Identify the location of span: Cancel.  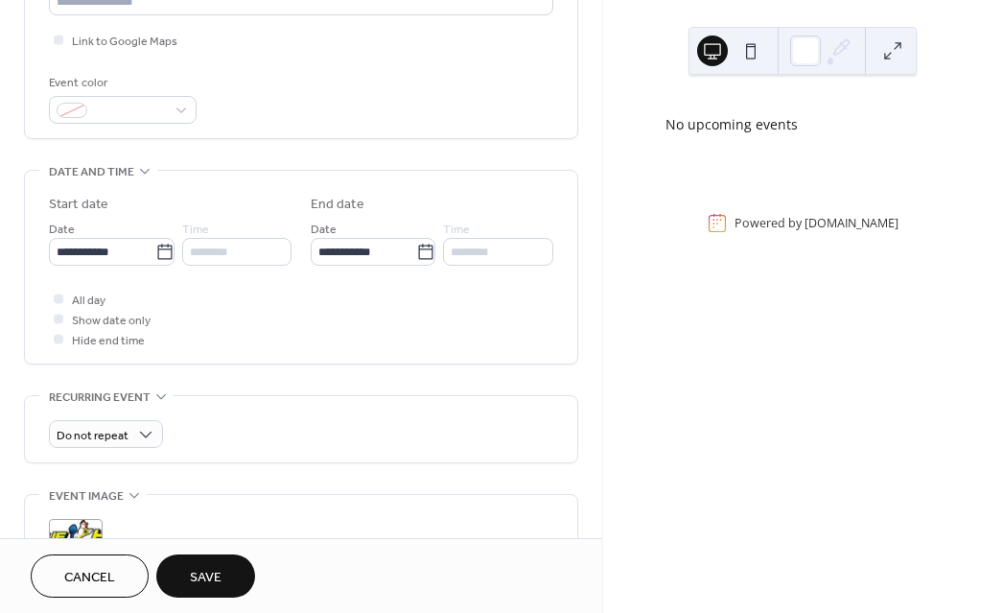
(89, 577).